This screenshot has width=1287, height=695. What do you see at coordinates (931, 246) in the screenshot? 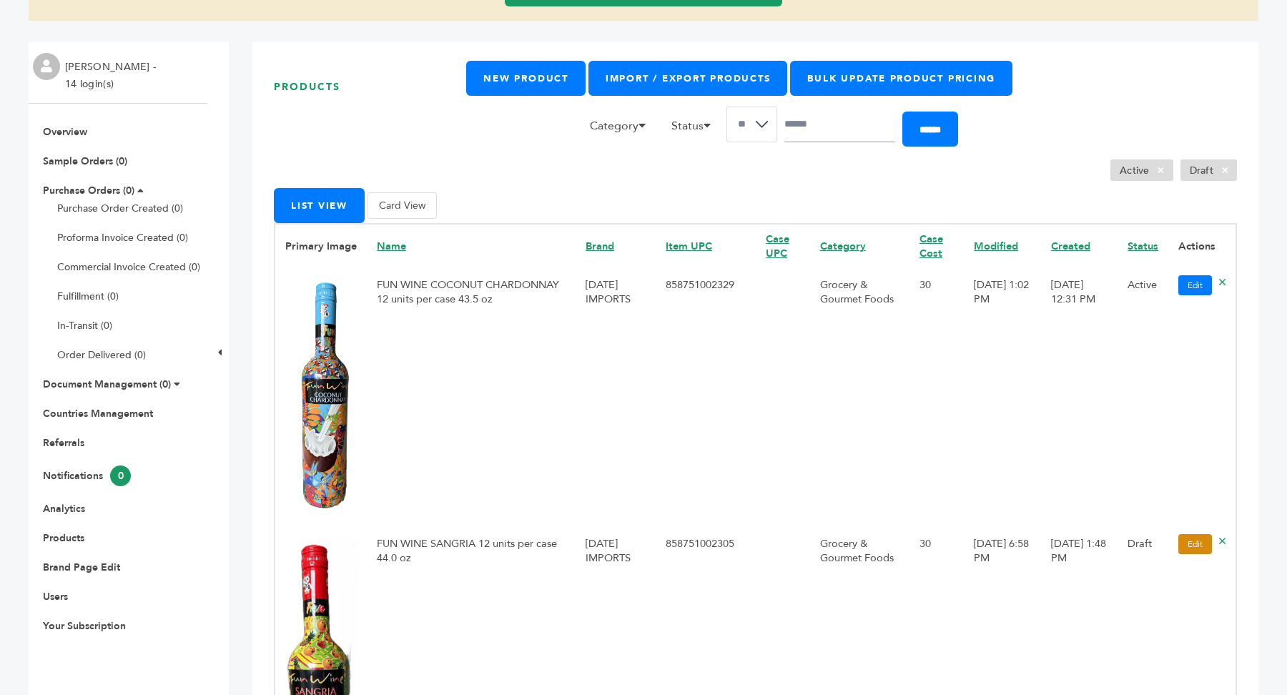
I see `a: Case Cost` at bounding box center [931, 246].